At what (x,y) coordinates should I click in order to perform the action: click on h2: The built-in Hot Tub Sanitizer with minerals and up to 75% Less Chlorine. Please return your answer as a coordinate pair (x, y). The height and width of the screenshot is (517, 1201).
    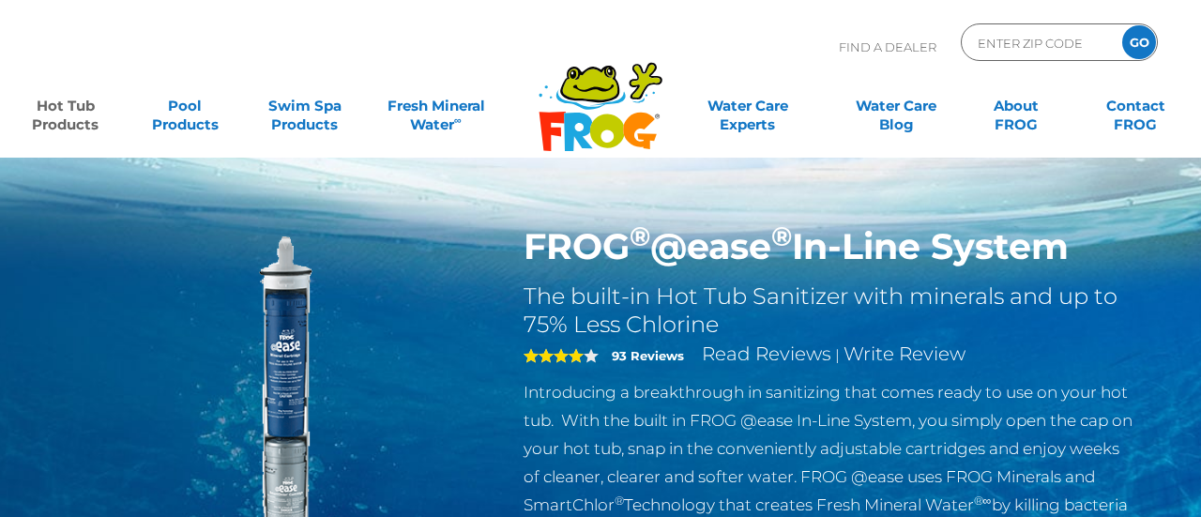
    Looking at the image, I should click on (829, 311).